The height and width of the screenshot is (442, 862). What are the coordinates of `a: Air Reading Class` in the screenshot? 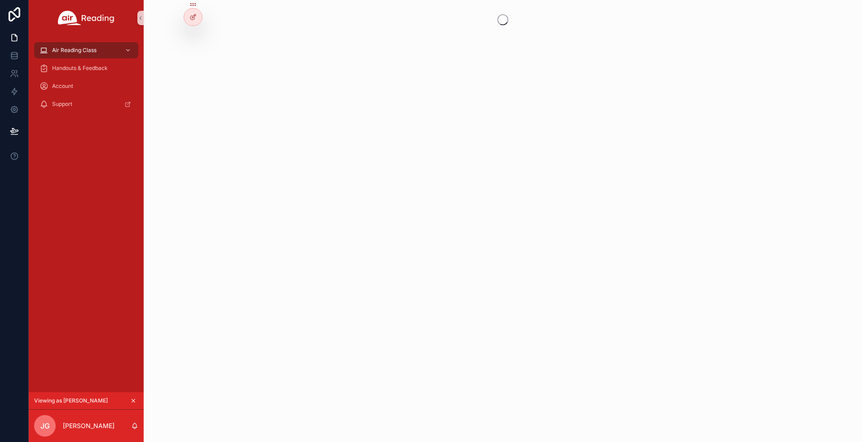 It's located at (86, 50).